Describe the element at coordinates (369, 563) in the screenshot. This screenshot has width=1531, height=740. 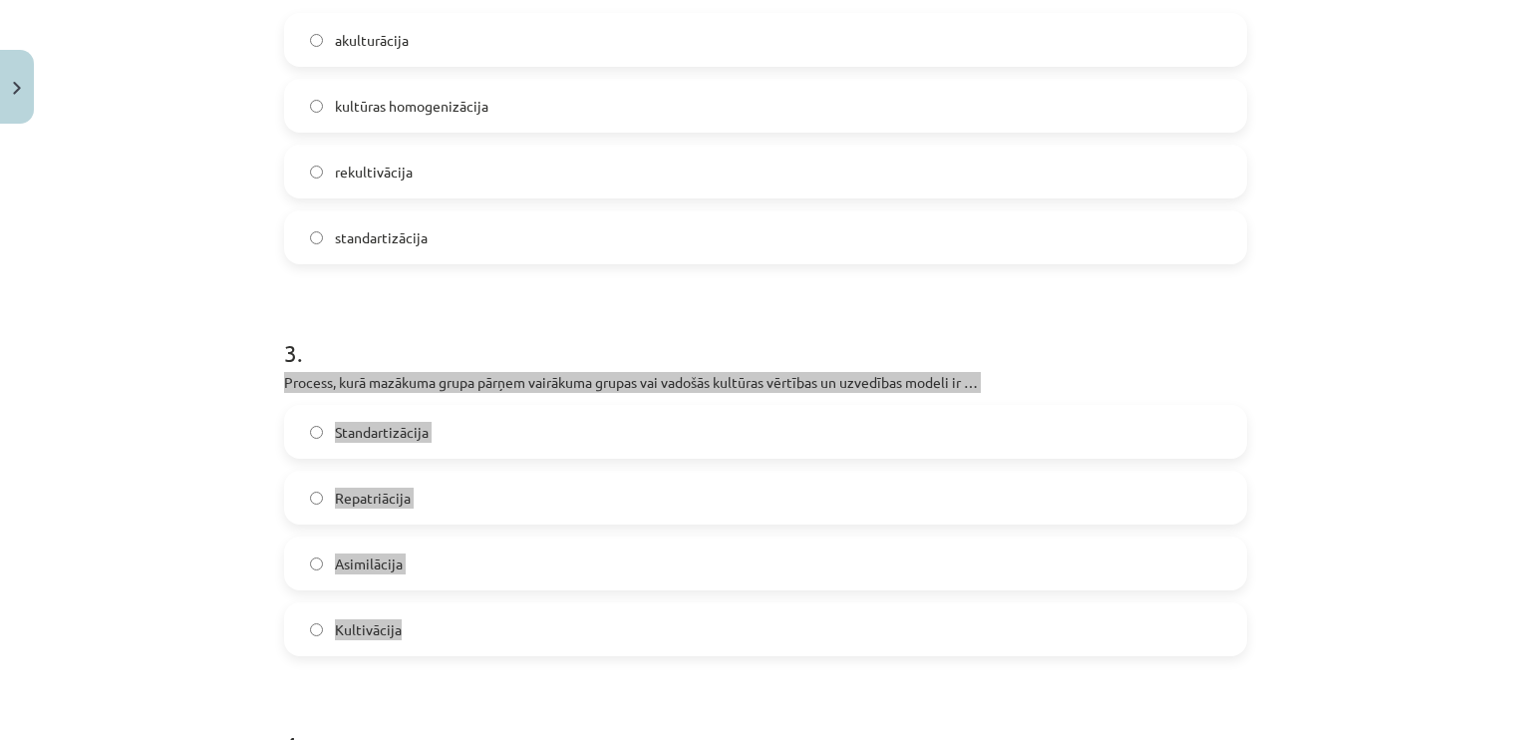
I see `span: Asimilācija` at that location.